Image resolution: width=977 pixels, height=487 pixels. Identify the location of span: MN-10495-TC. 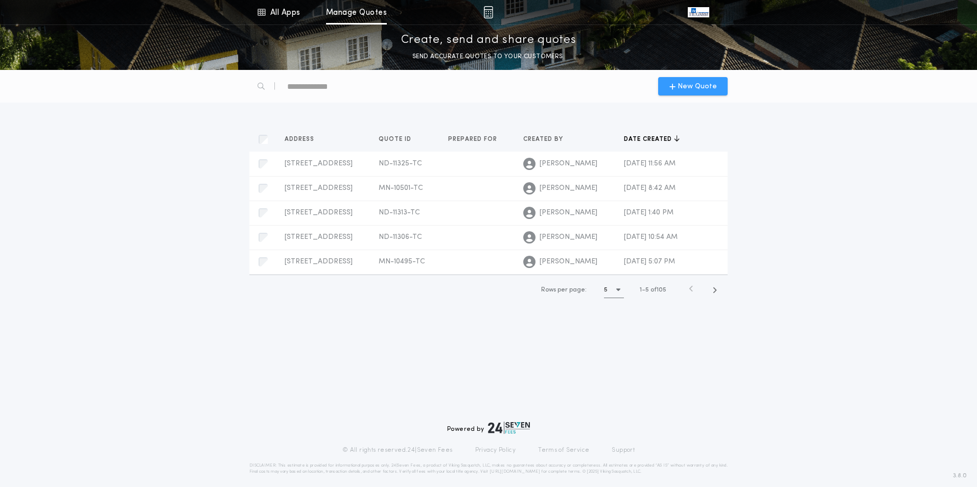
(401, 261).